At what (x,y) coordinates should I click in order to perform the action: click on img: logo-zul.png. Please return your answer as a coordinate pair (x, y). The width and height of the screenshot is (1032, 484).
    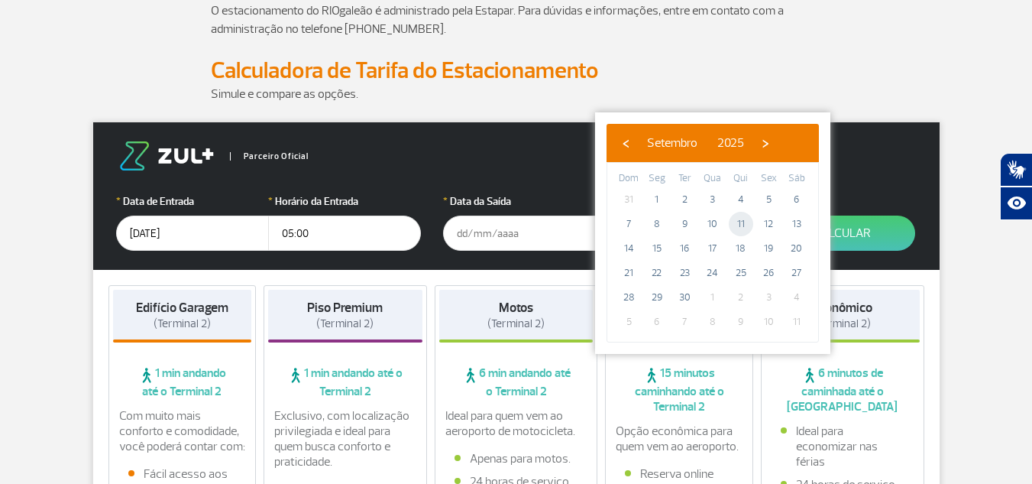
    Looking at the image, I should click on (167, 156).